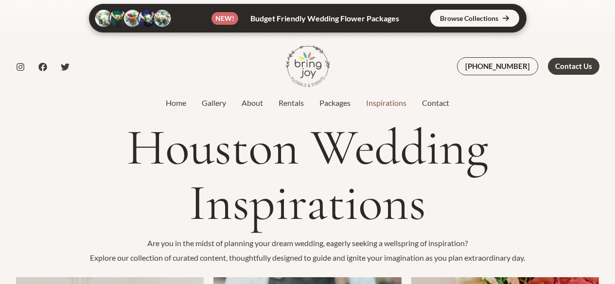 This screenshot has height=284, width=615. Describe the element at coordinates (307, 175) in the screenshot. I see `h1: Houston Wedding Inspirations` at that location.